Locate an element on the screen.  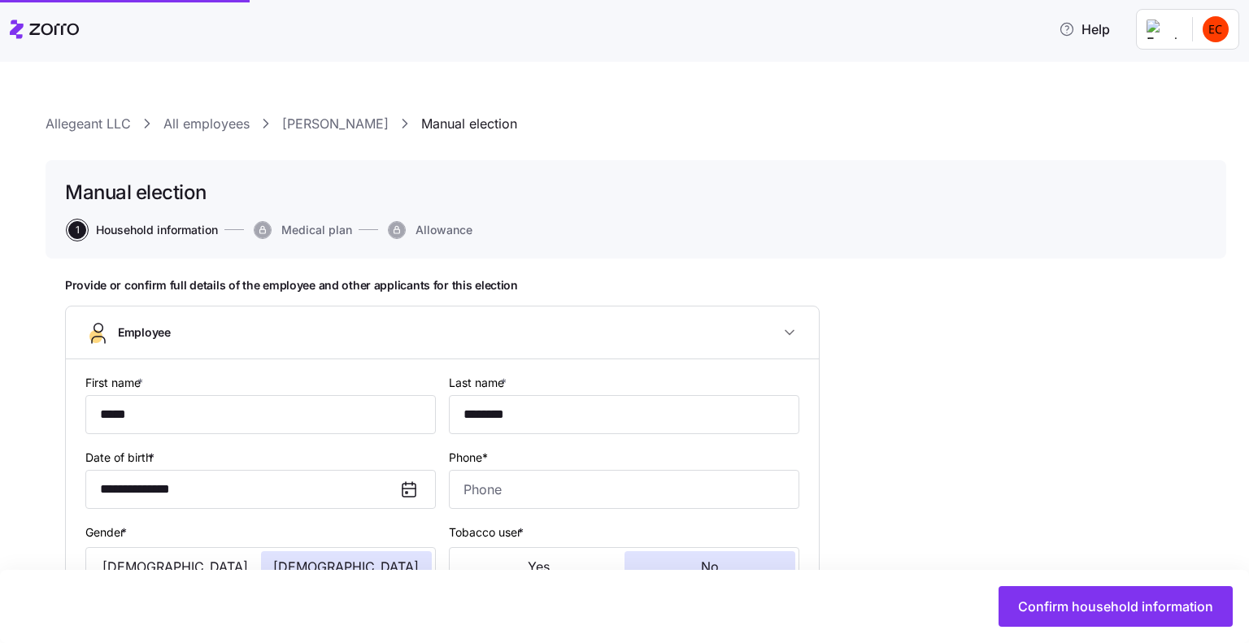
span: Help is located at coordinates (1084, 29).